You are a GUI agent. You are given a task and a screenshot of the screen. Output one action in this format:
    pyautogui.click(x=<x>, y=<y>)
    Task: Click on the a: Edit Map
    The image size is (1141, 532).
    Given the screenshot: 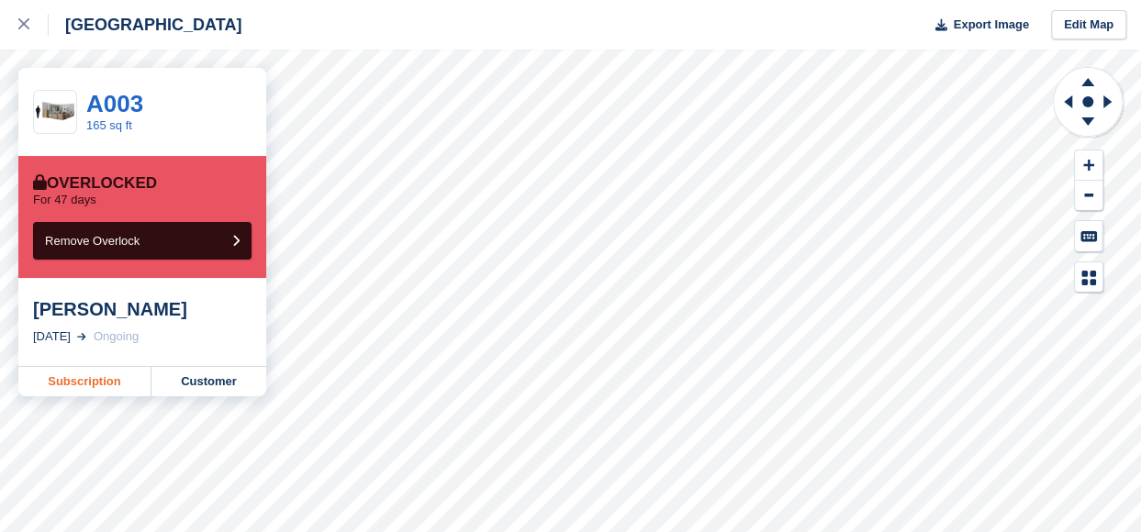 What is the action you would take?
    pyautogui.click(x=1088, y=25)
    